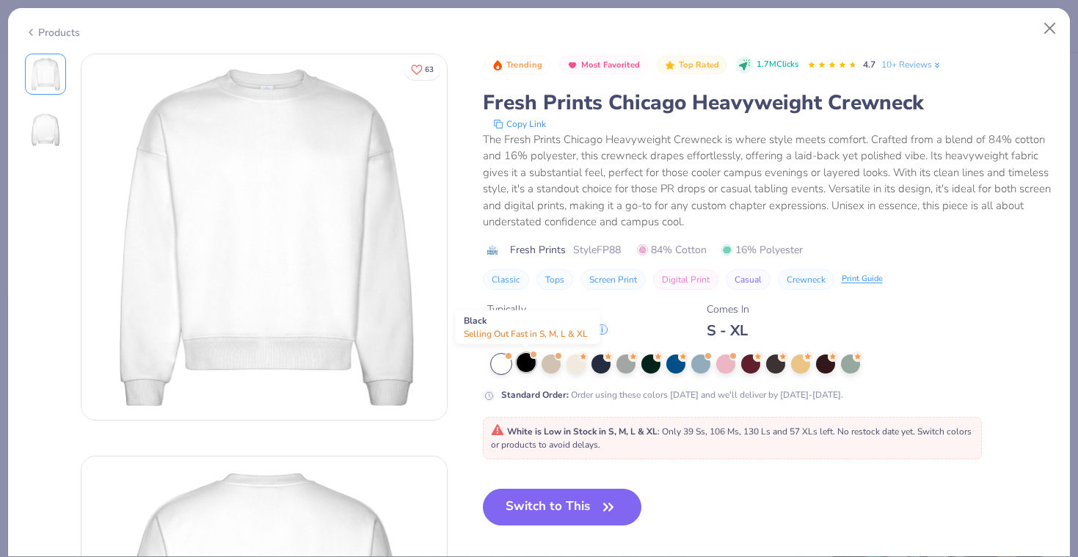 Image resolution: width=1078 pixels, height=557 pixels. What do you see at coordinates (52, 32) in the screenshot?
I see `div: Products` at bounding box center [52, 32].